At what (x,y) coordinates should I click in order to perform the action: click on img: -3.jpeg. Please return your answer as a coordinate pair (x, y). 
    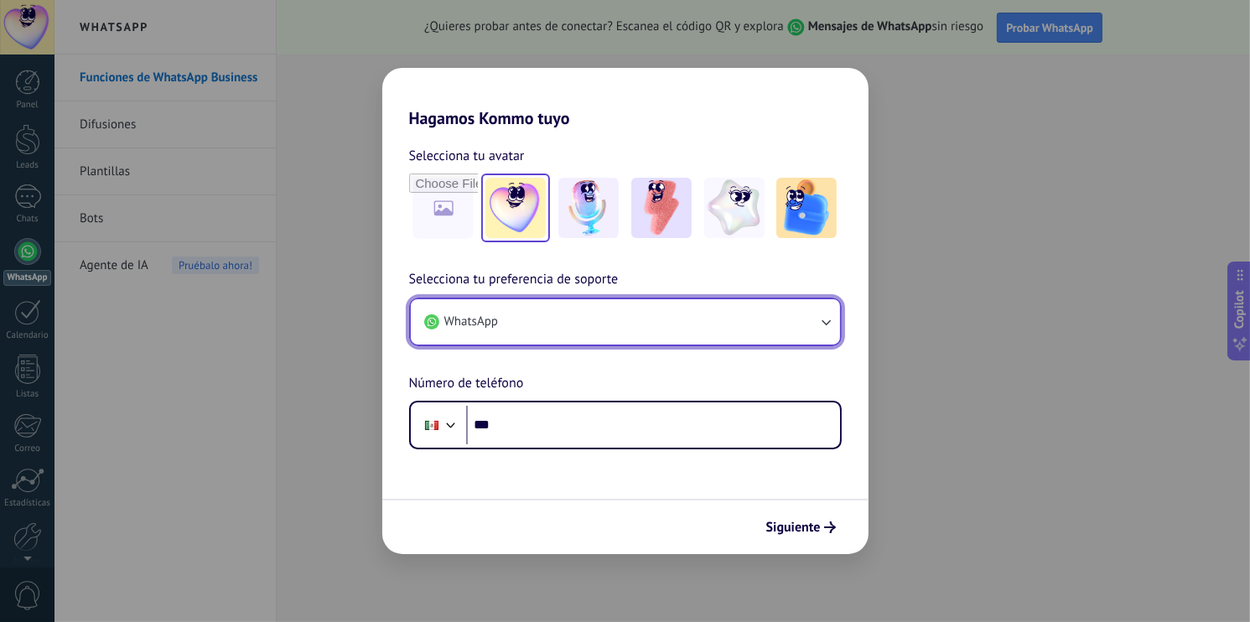
    Looking at the image, I should click on (661, 208).